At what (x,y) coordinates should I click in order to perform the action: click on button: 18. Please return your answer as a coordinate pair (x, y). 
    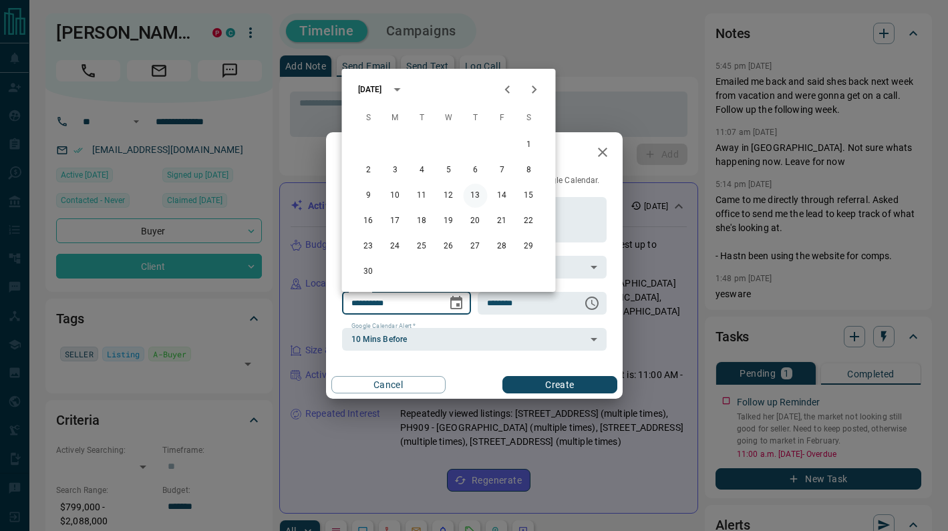
    Looking at the image, I should click on (422, 221).